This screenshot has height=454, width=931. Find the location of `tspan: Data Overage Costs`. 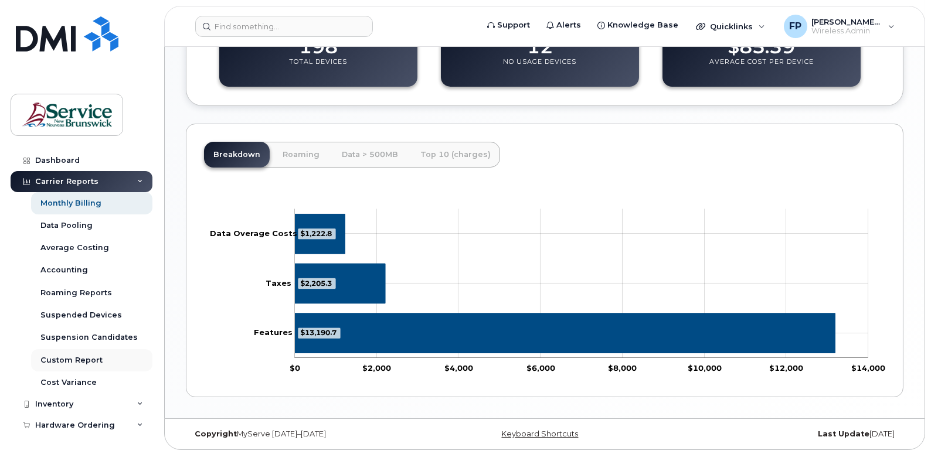

tspan: Data Overage Costs is located at coordinates (253, 233).